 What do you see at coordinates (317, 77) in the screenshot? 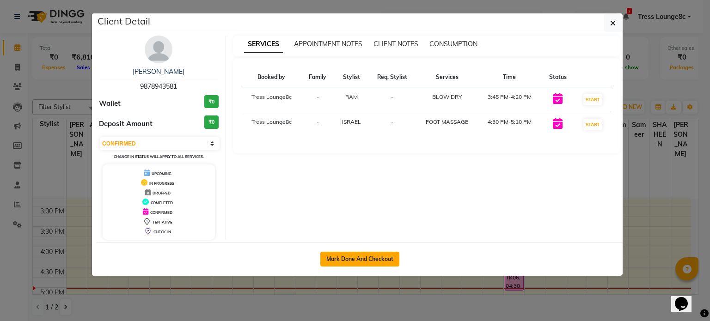
I see `th: Family` at bounding box center [317, 77].